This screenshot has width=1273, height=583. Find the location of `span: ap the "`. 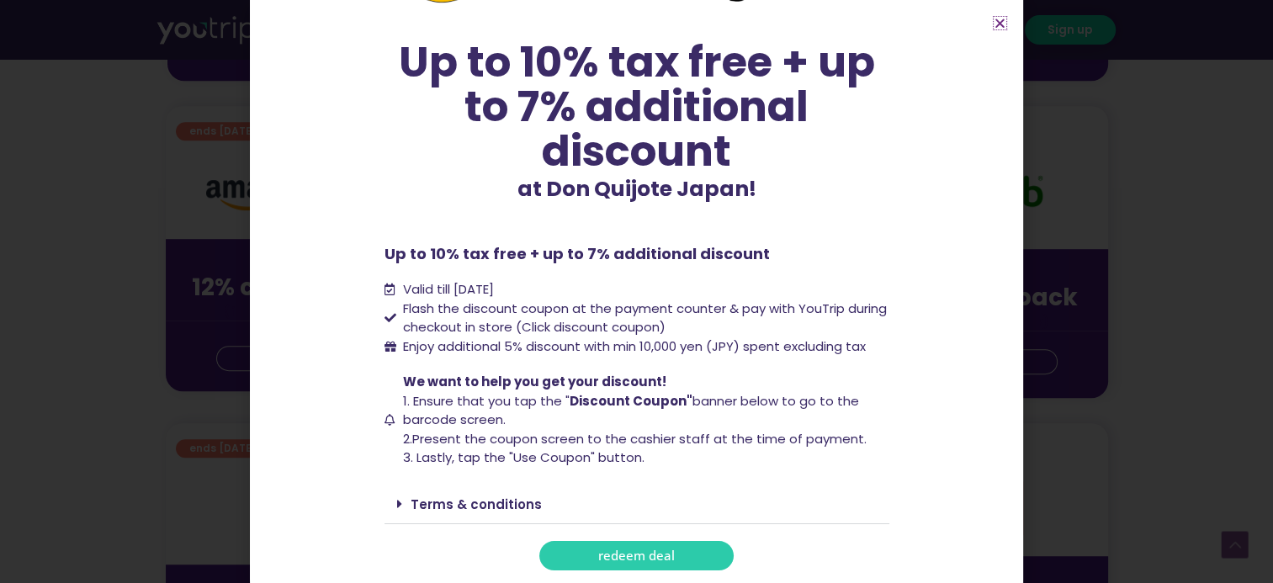

span: ap the " is located at coordinates (544, 400).